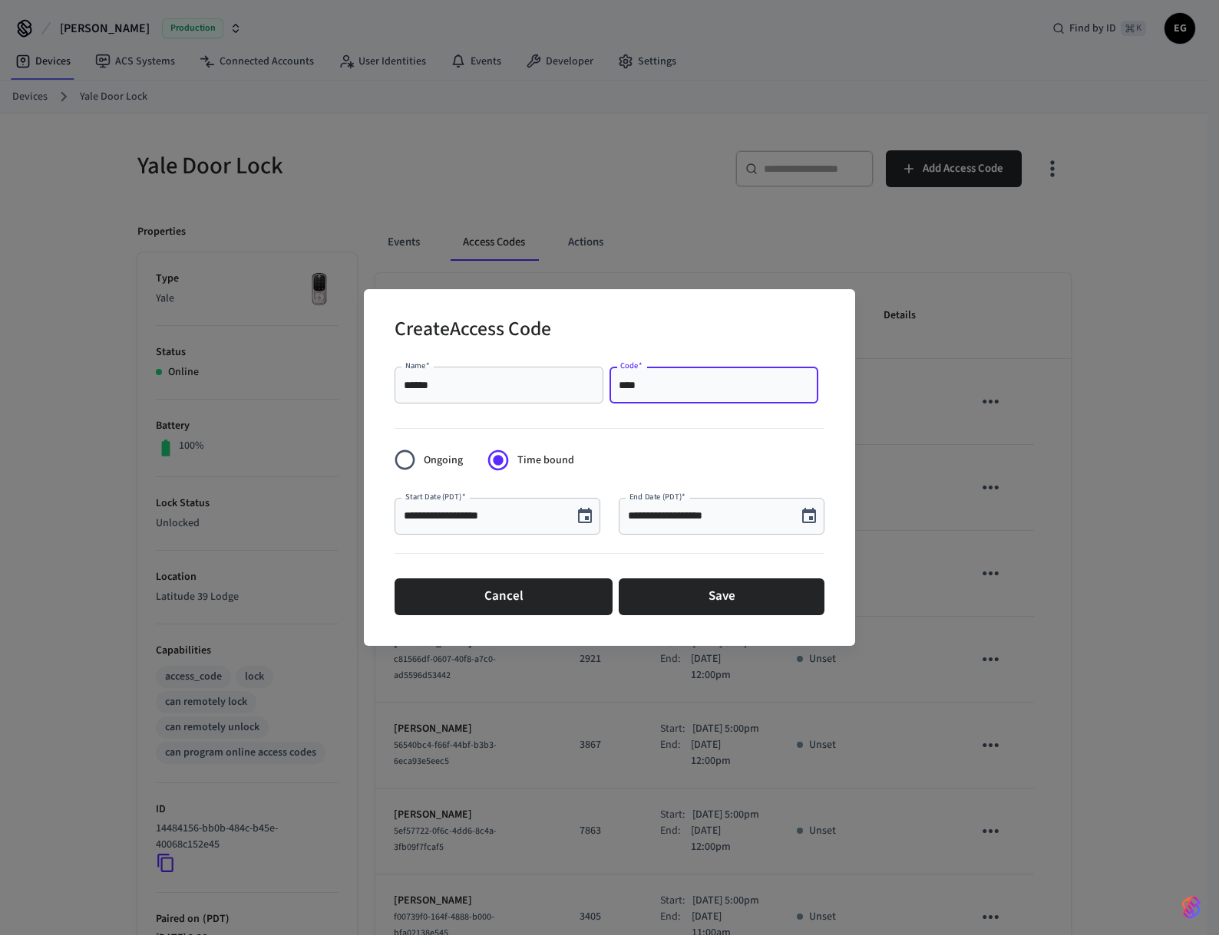  I want to click on img: SeamLogoGradient.69752ec5.svg, so click(1191, 908).